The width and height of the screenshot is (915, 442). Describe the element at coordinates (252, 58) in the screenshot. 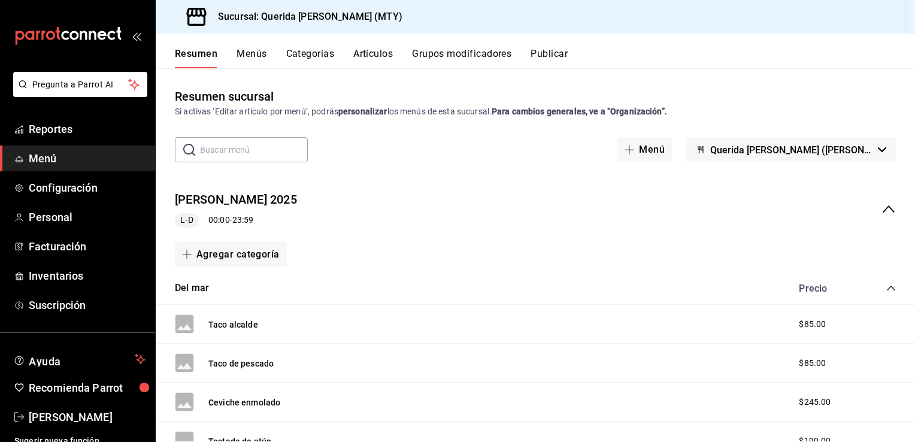

I see `button: Menús` at that location.